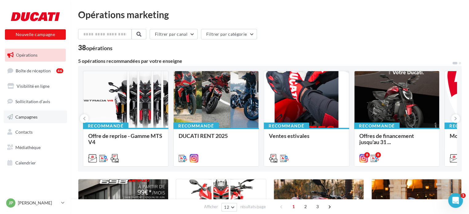 Image resolution: width=469 pixels, height=214 pixels. Describe the element at coordinates (28, 147) in the screenshot. I see `span: Médiathèque` at that location.